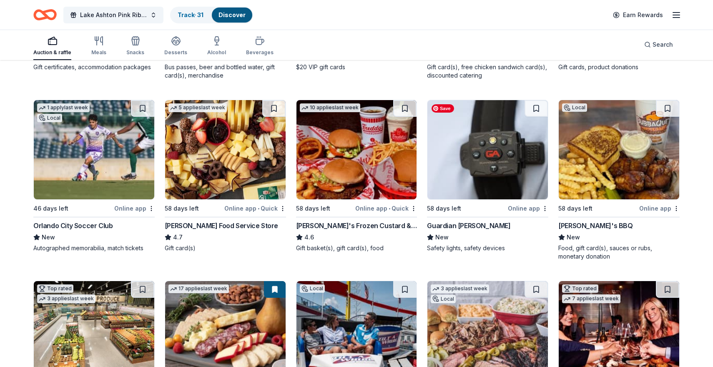 This screenshot has height=367, width=713. Describe the element at coordinates (487, 150) in the screenshot. I see `img: Image for Guardian Angel Device` at that location.